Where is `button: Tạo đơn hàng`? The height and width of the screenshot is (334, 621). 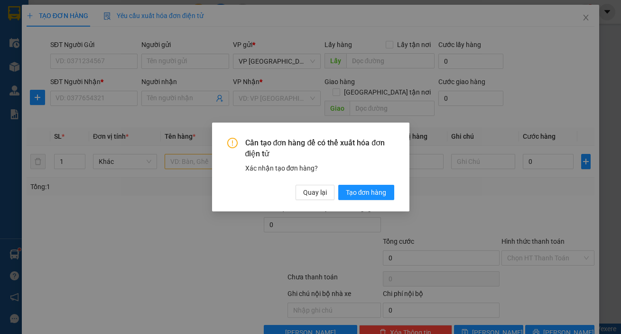 button: Tạo đơn hàng is located at coordinates (367, 192).